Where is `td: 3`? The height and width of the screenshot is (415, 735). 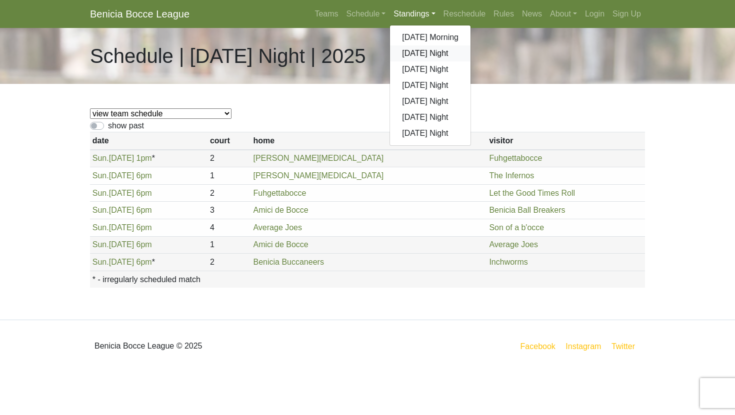 td: 3 is located at coordinates (229, 210).